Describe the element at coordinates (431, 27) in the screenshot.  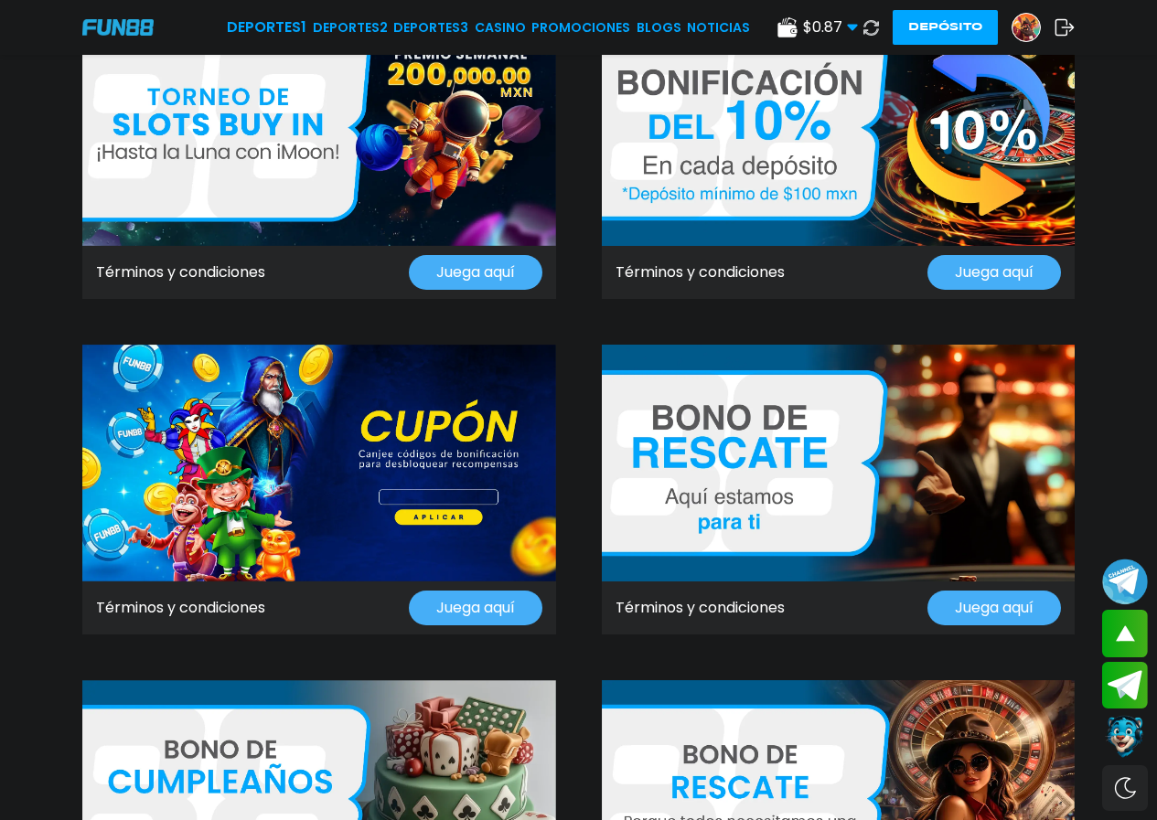
I see `a: Deportes3` at that location.